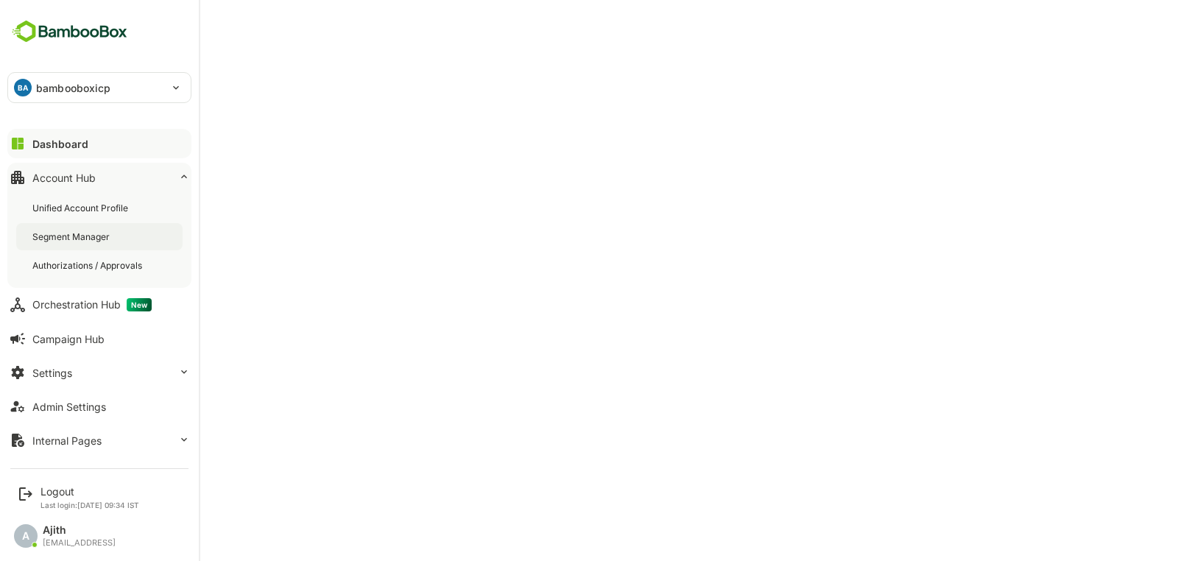 This screenshot has width=1178, height=561. Describe the element at coordinates (74, 88) in the screenshot. I see `p: bambooboxicp` at that location.